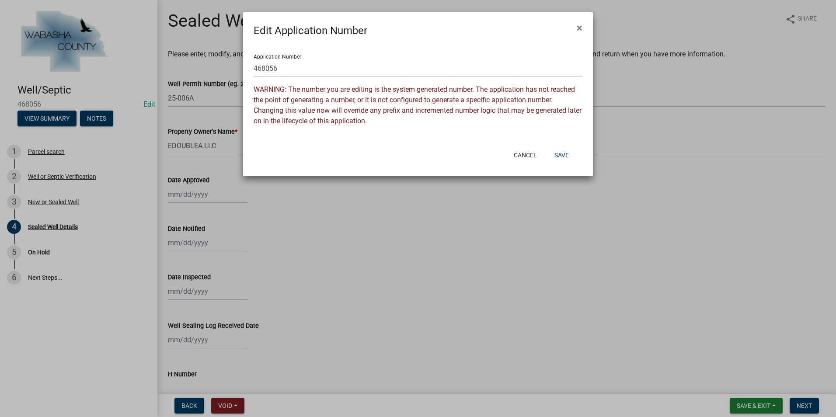 The width and height of the screenshot is (836, 417). What do you see at coordinates (418, 105) in the screenshot?
I see `p: WARNING: The number you are editing is the system generated number. The application has not reach...` at bounding box center [418, 105].